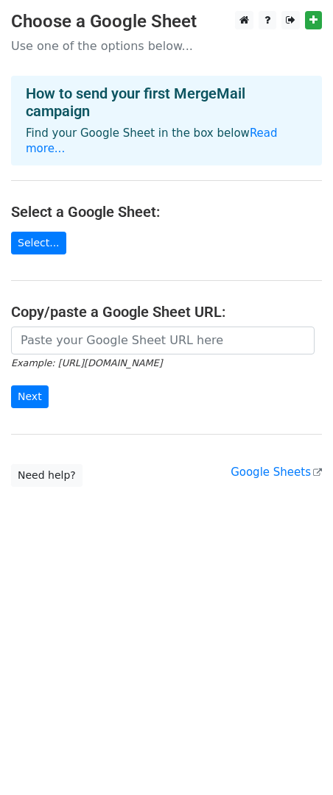 The width and height of the screenshot is (333, 795). Describe the element at coordinates (166, 312) in the screenshot. I see `h4: Copy/paste a Google Sheet URL:` at that location.